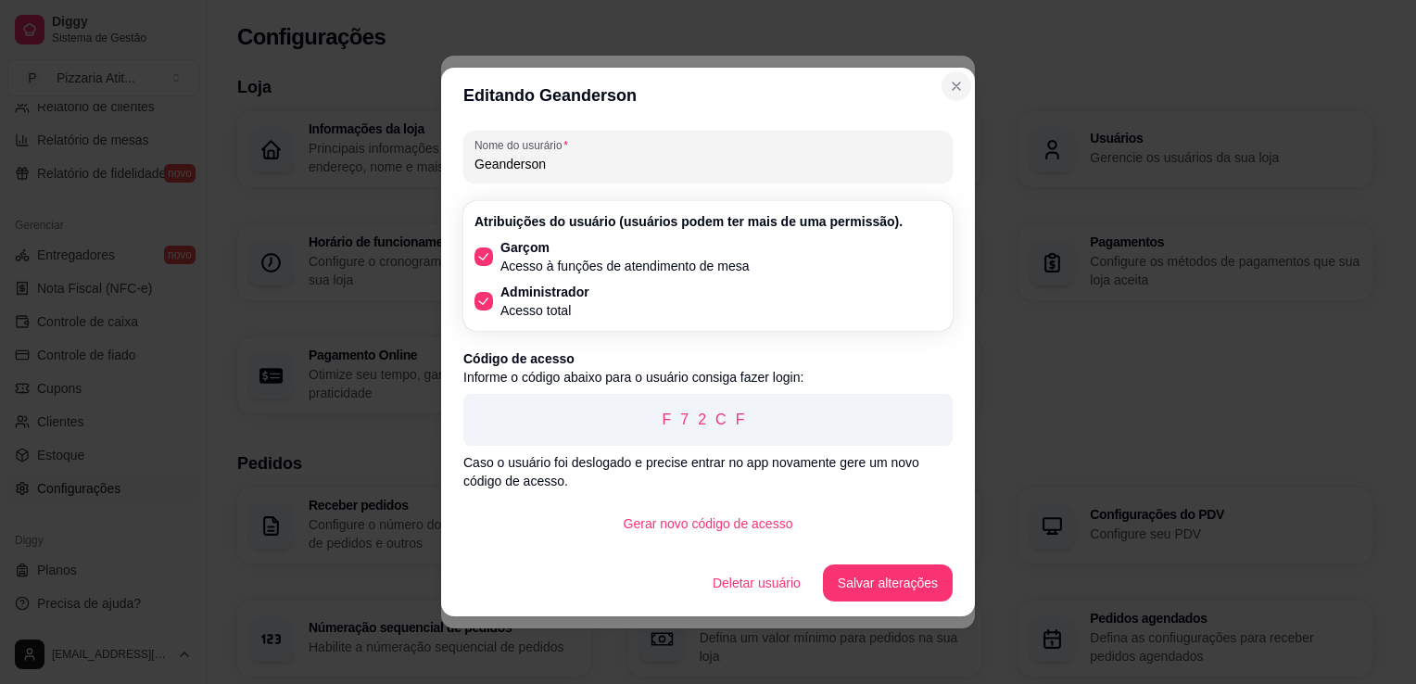 The height and width of the screenshot is (684, 1416). What do you see at coordinates (708, 377) in the screenshot?
I see `p: Informe o código abaixo para o usuário consiga fazer login:` at bounding box center [708, 377].